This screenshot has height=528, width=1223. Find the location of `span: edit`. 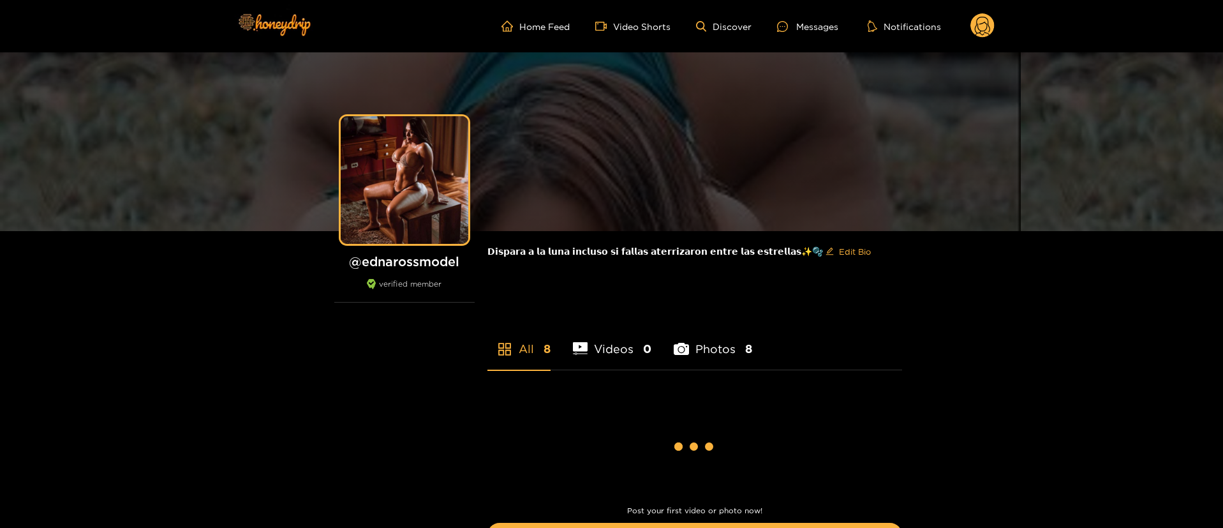

span: edit is located at coordinates (830, 251).